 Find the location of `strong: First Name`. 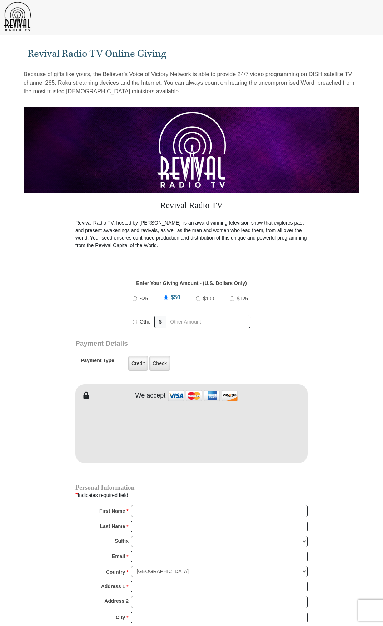

strong: First Name is located at coordinates (112, 511).